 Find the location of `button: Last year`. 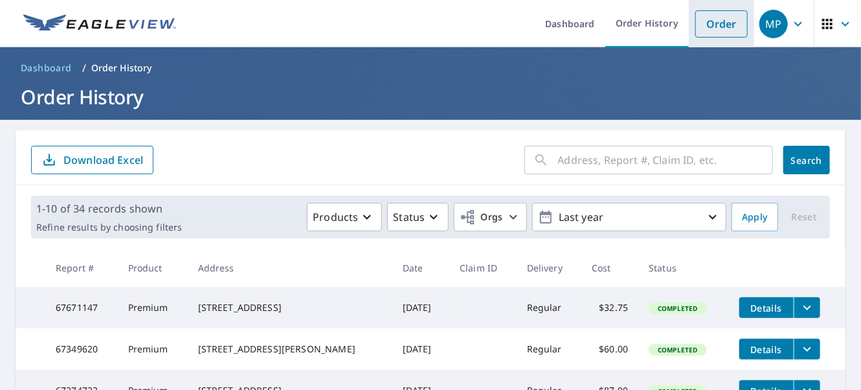

button: Last year is located at coordinates (629, 217).